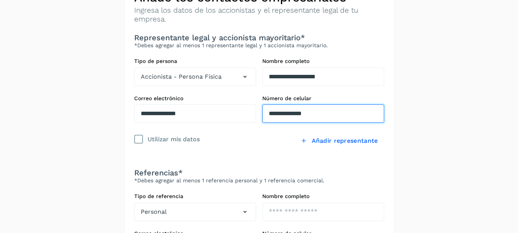 Image resolution: width=518 pixels, height=233 pixels. Describe the element at coordinates (195, 196) in the screenshot. I see `label: Tipo de referencia` at that location.